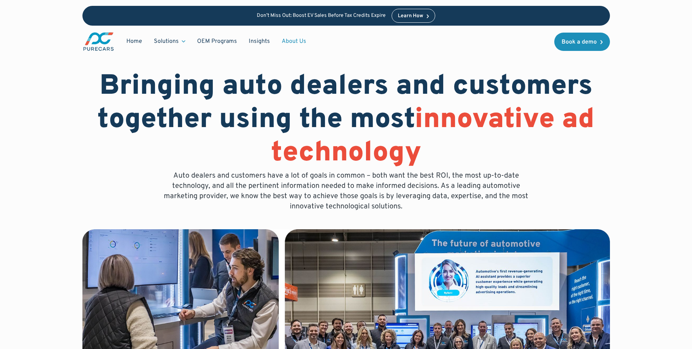 The width and height of the screenshot is (692, 349). I want to click on a: main, so click(98, 41).